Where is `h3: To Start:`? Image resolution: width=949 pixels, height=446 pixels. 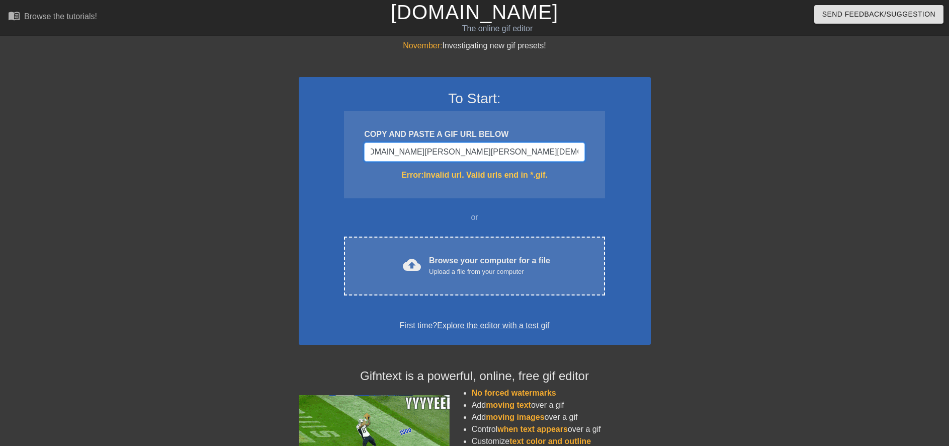 h3: To Start: is located at coordinates (475, 99).